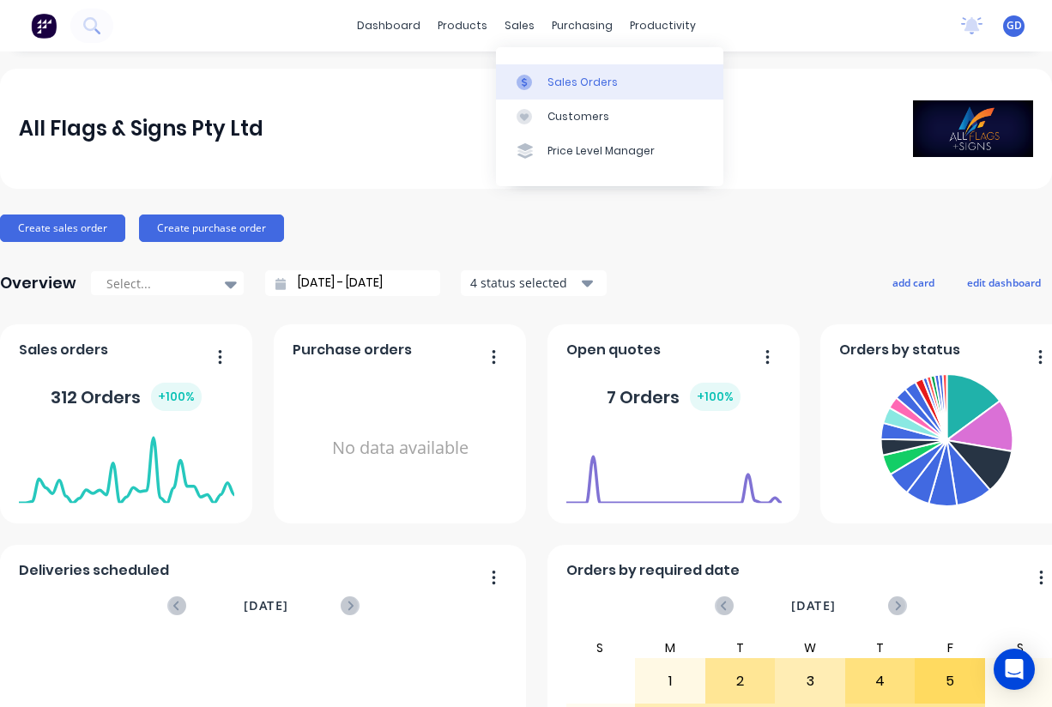 The image size is (1052, 707). What do you see at coordinates (740, 681) in the screenshot?
I see `div: 2` at bounding box center [740, 681].